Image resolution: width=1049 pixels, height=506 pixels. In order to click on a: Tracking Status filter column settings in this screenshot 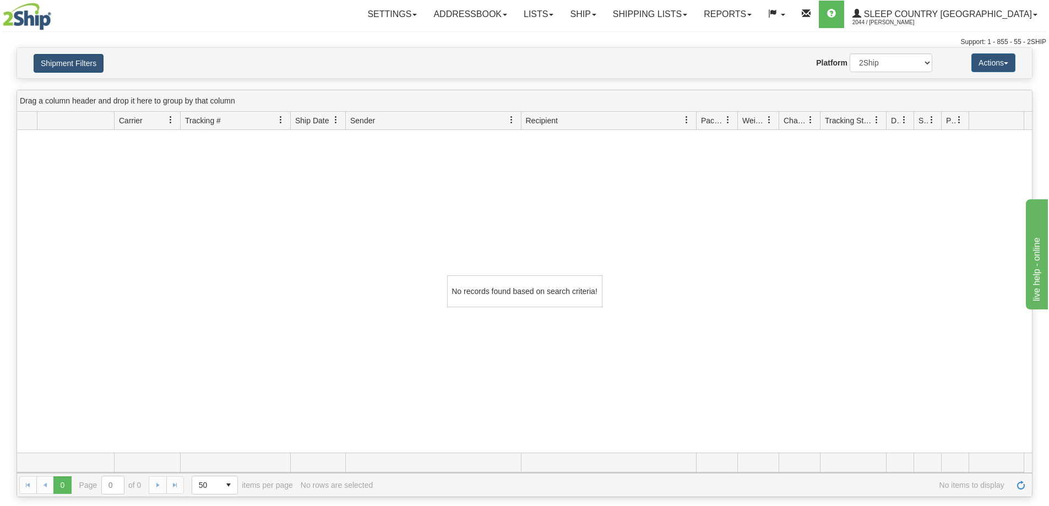, I will do `click(876, 120)`.